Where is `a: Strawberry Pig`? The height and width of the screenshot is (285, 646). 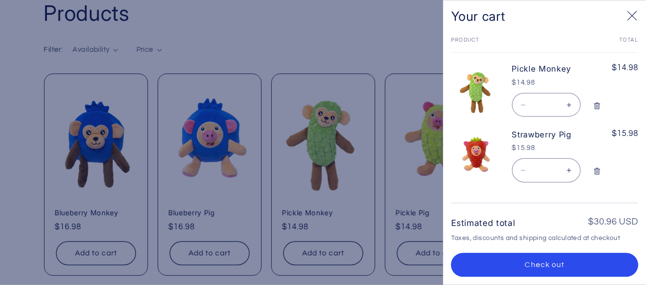 a: Strawberry Pig is located at coordinates (552, 134).